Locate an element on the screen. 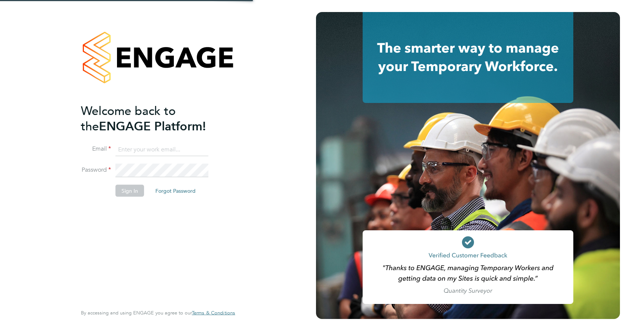  span: Welcome back to the is located at coordinates (128, 118).